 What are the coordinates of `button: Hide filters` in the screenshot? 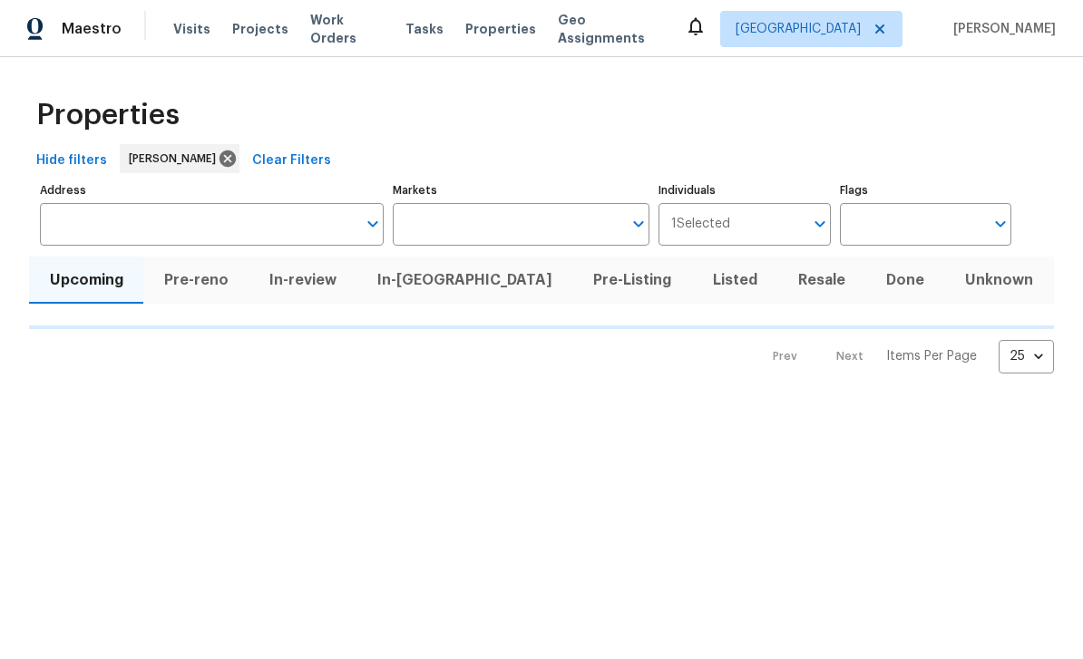 It's located at (72, 161).